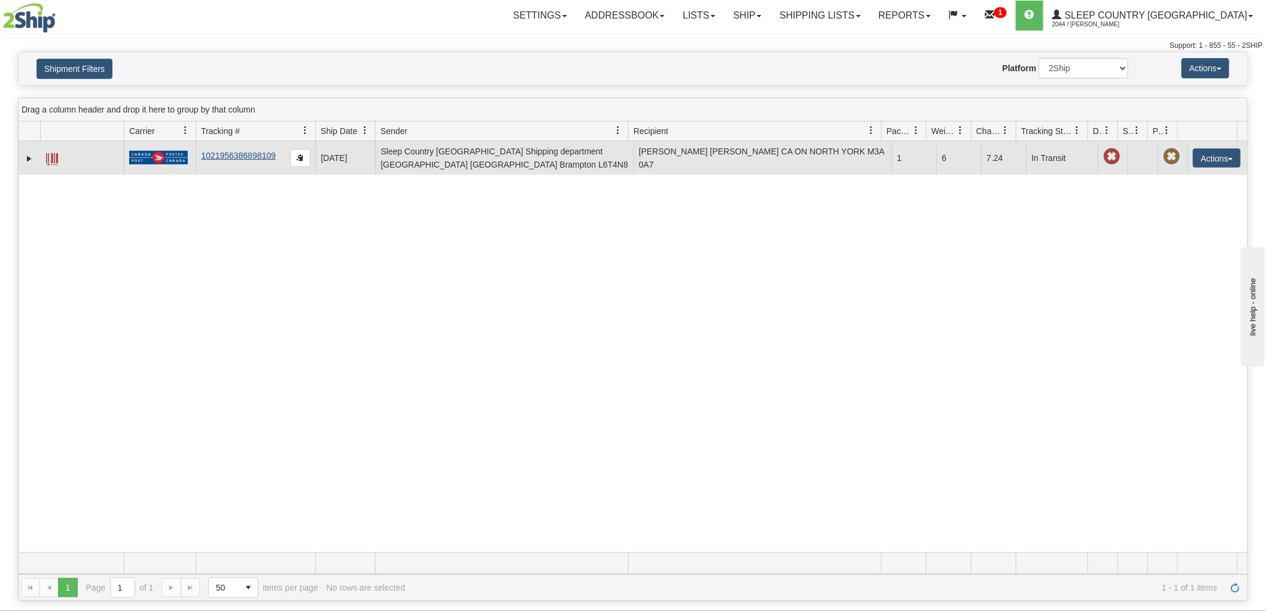 This screenshot has width=1266, height=611. What do you see at coordinates (60, 14) in the screenshot?
I see `div: live help - online` at bounding box center [60, 14].